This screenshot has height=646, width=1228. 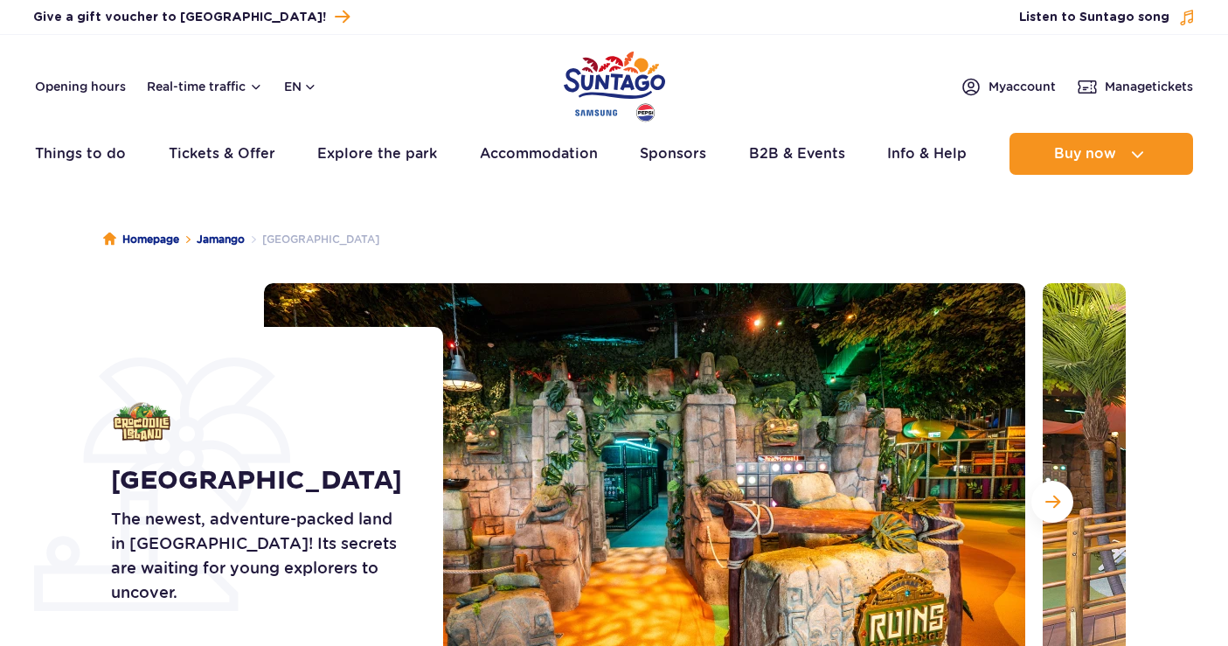 I want to click on button: Buy now, so click(x=1101, y=154).